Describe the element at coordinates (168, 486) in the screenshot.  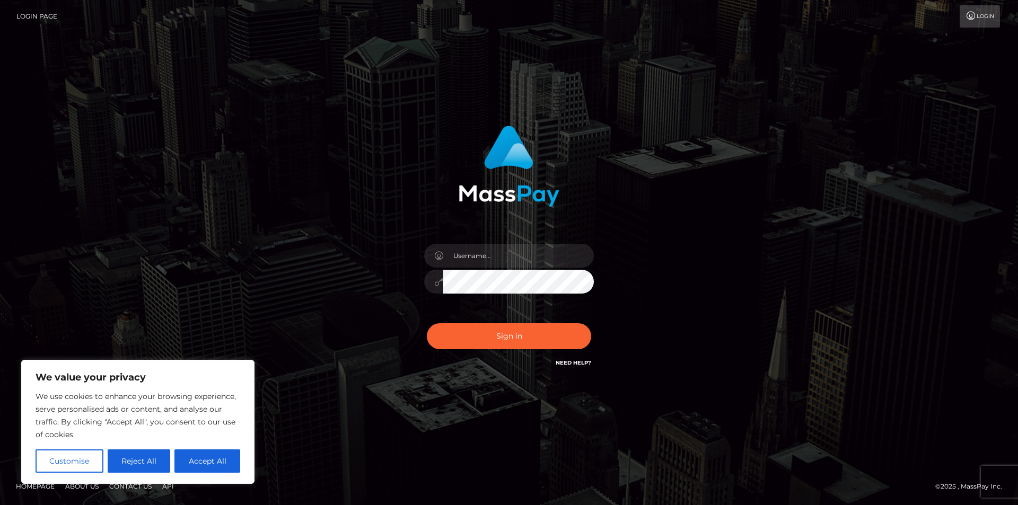
I see `a: API` at that location.